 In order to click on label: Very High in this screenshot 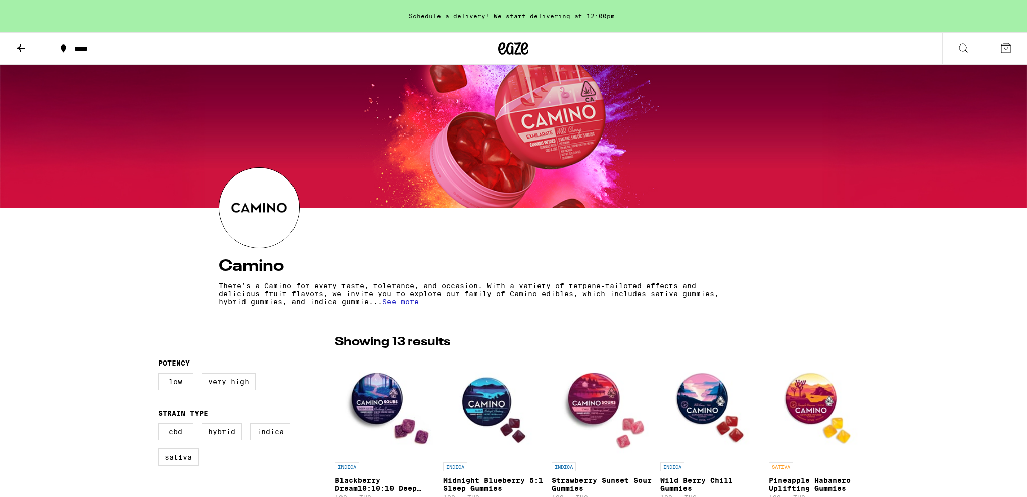, I will do `click(228, 382)`.